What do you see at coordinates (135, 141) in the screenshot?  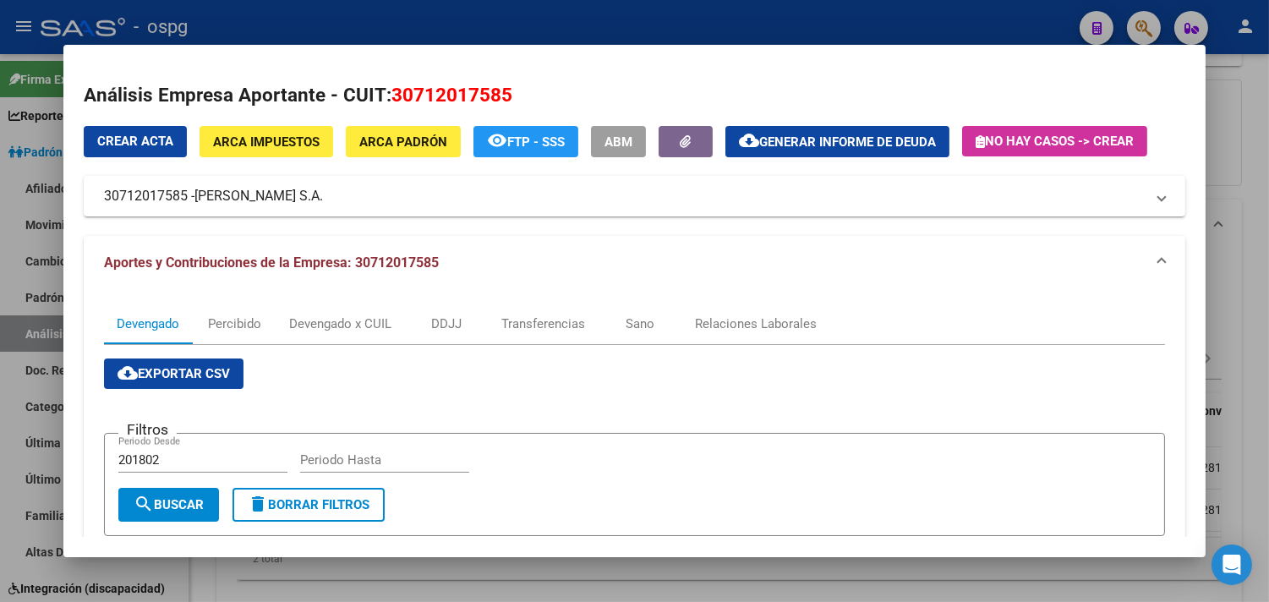 I see `span: Crear Acta` at bounding box center [135, 141].